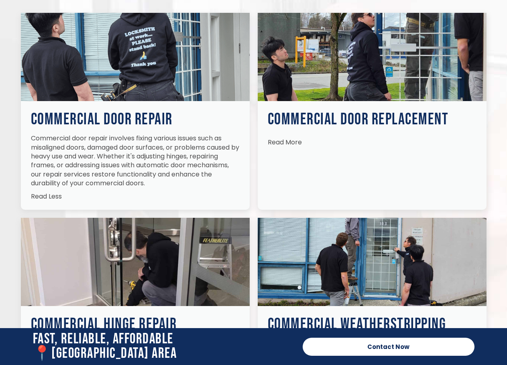 The image size is (507, 365). Describe the element at coordinates (372, 57) in the screenshot. I see `img: Commercial Door Repair 23` at that location.